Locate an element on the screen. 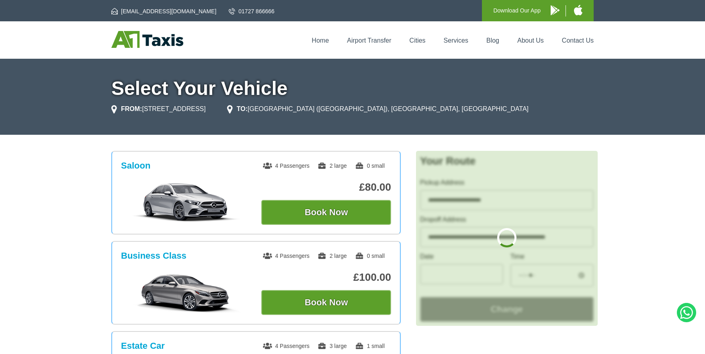 The width and height of the screenshot is (705, 354). p: £100.00 is located at coordinates (326, 277).